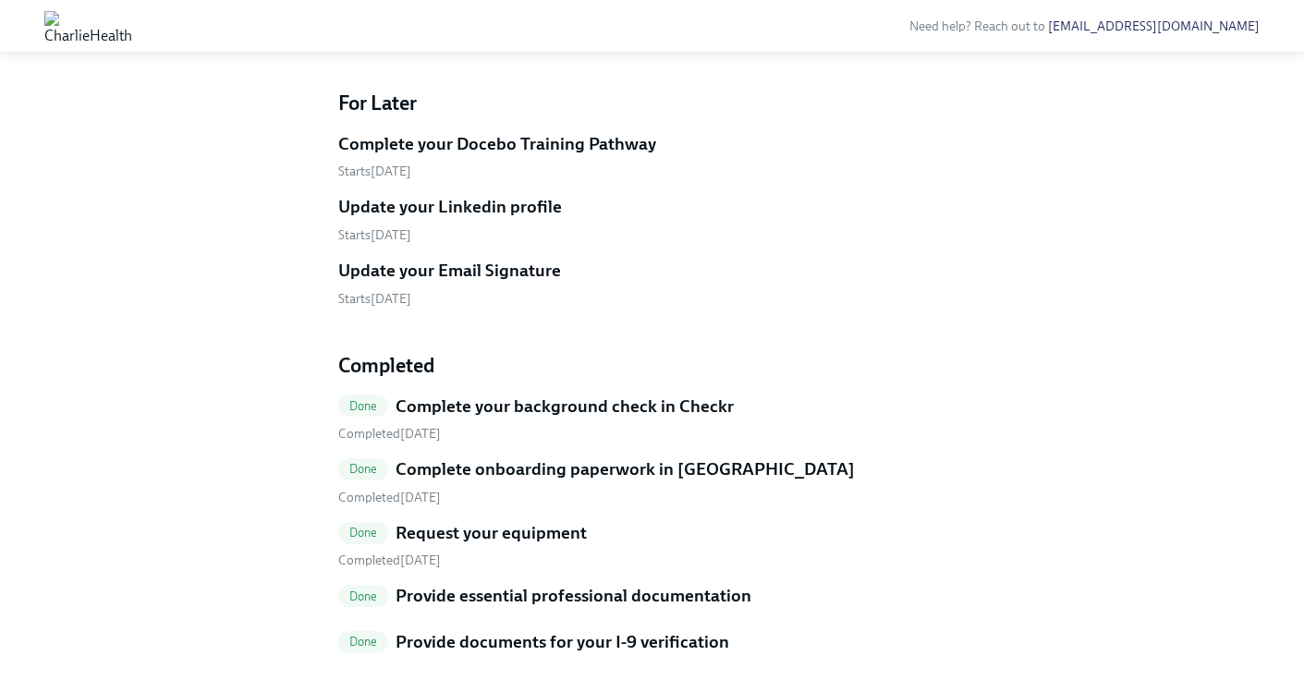 The height and width of the screenshot is (692, 1304). Describe the element at coordinates (652, 104) in the screenshot. I see `h4: For Later` at that location.